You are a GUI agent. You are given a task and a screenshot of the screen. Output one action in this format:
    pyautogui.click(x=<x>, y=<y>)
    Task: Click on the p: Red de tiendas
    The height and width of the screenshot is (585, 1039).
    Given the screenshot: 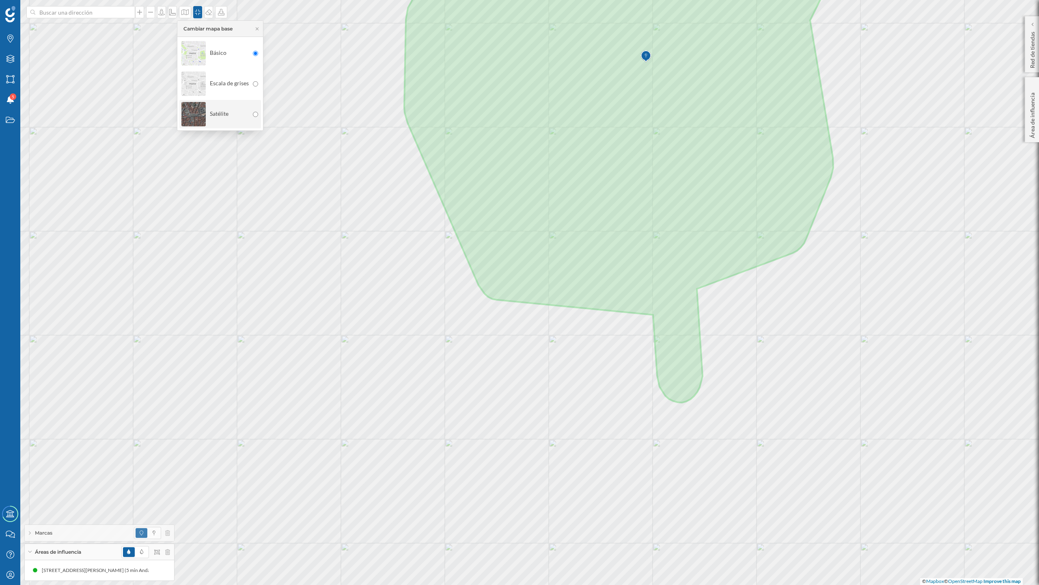 What is the action you would take?
    pyautogui.click(x=1033, y=48)
    